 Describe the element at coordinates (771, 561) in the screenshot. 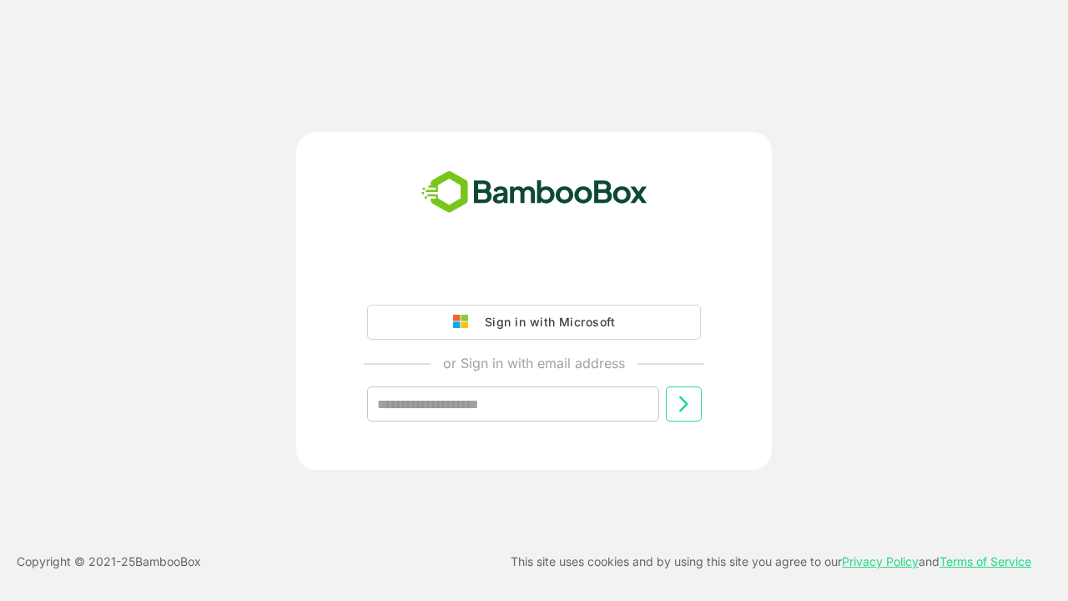

I see `p: This site uses cookies and by using this site you agree to our and` at that location.